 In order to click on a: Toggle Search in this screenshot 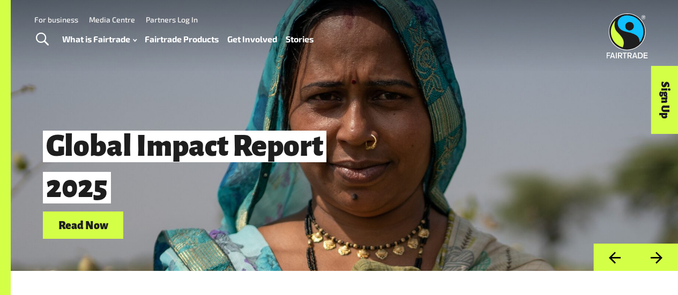, I will do `click(42, 40)`.